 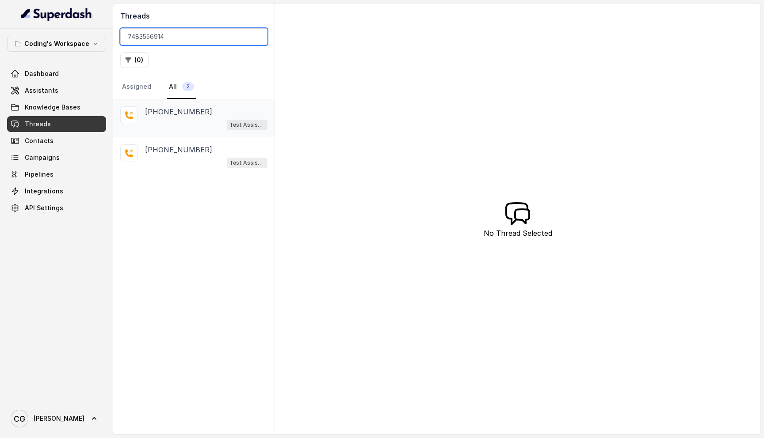 I want to click on a: All2, so click(x=181, y=87).